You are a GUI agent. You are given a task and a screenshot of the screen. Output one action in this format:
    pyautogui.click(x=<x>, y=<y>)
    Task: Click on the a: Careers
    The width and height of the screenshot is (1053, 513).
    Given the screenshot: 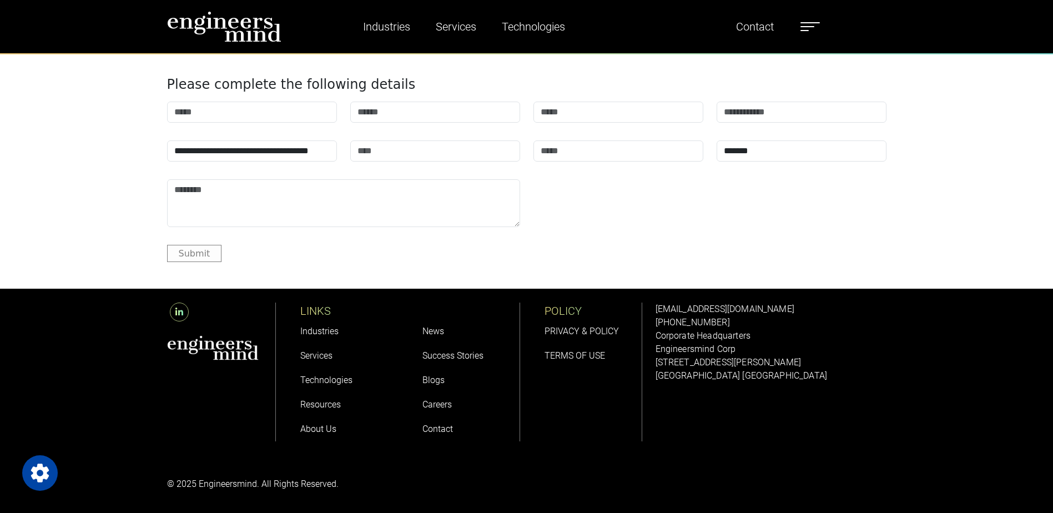 What is the action you would take?
    pyautogui.click(x=437, y=404)
    